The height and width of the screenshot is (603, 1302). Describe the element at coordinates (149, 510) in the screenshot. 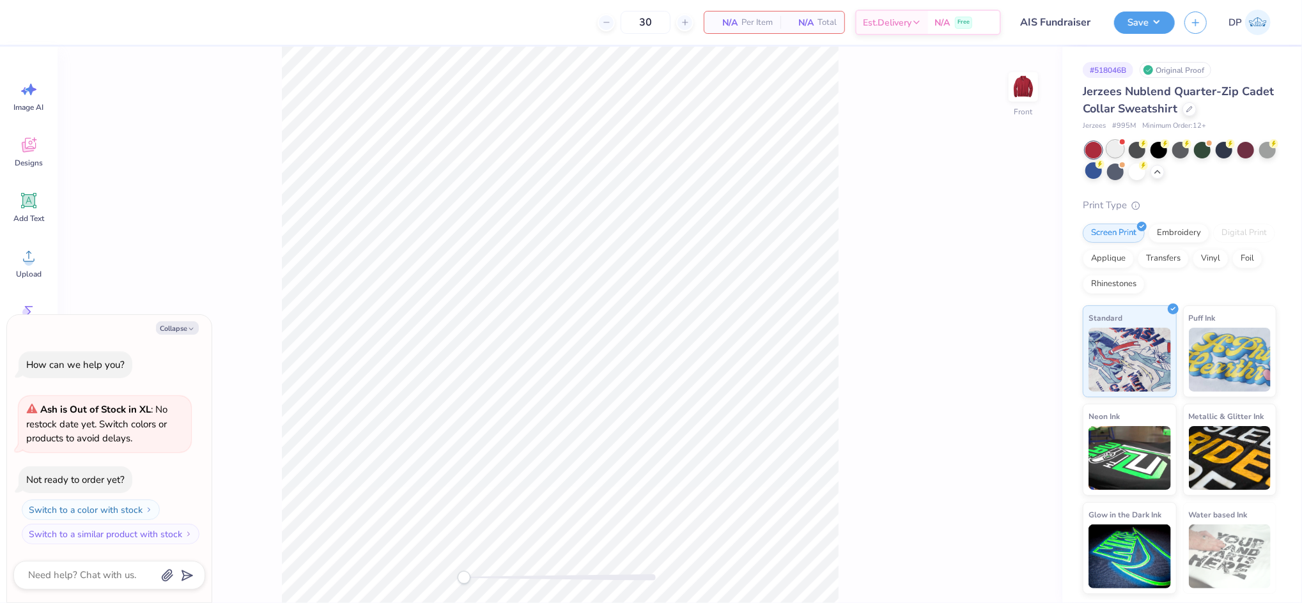

I see `img: Switch to a color with stock` at that location.